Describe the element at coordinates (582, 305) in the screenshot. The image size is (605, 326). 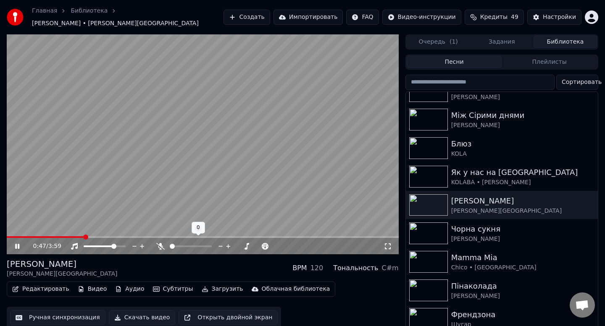
I see `a: Відкритий чат` at that location.